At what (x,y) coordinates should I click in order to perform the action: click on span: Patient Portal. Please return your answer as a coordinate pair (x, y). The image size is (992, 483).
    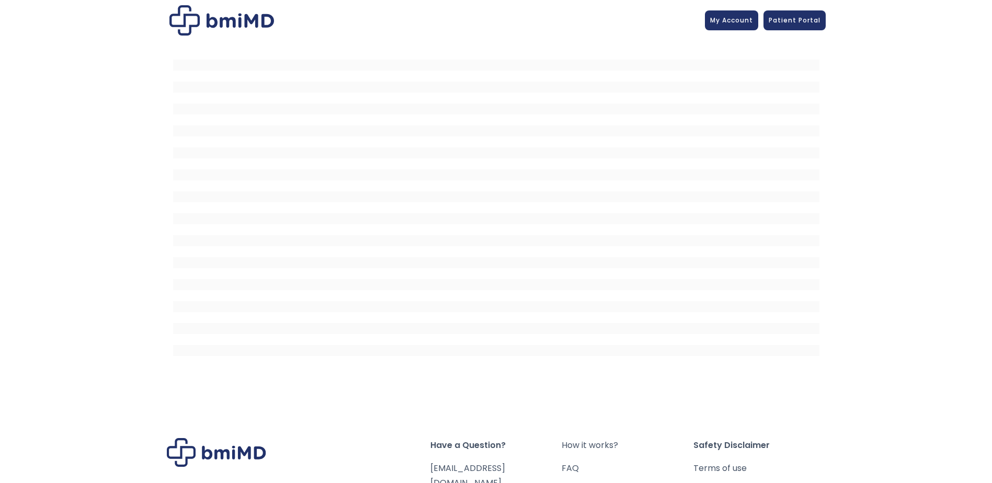
    Looking at the image, I should click on (794, 20).